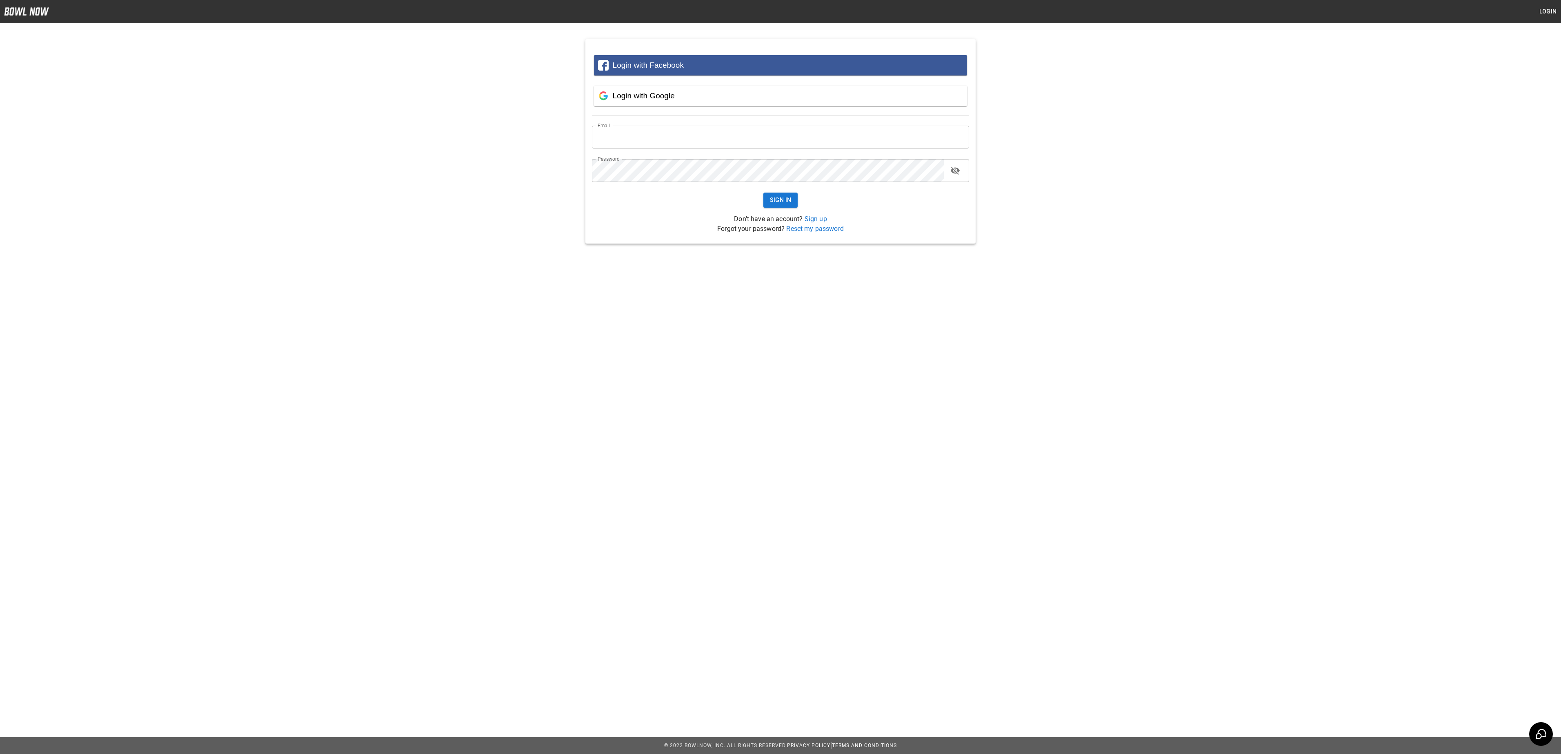  Describe the element at coordinates (726, 746) in the screenshot. I see `span: © 2022 BowlNow, Inc. All Rights Reserved.` at that location.